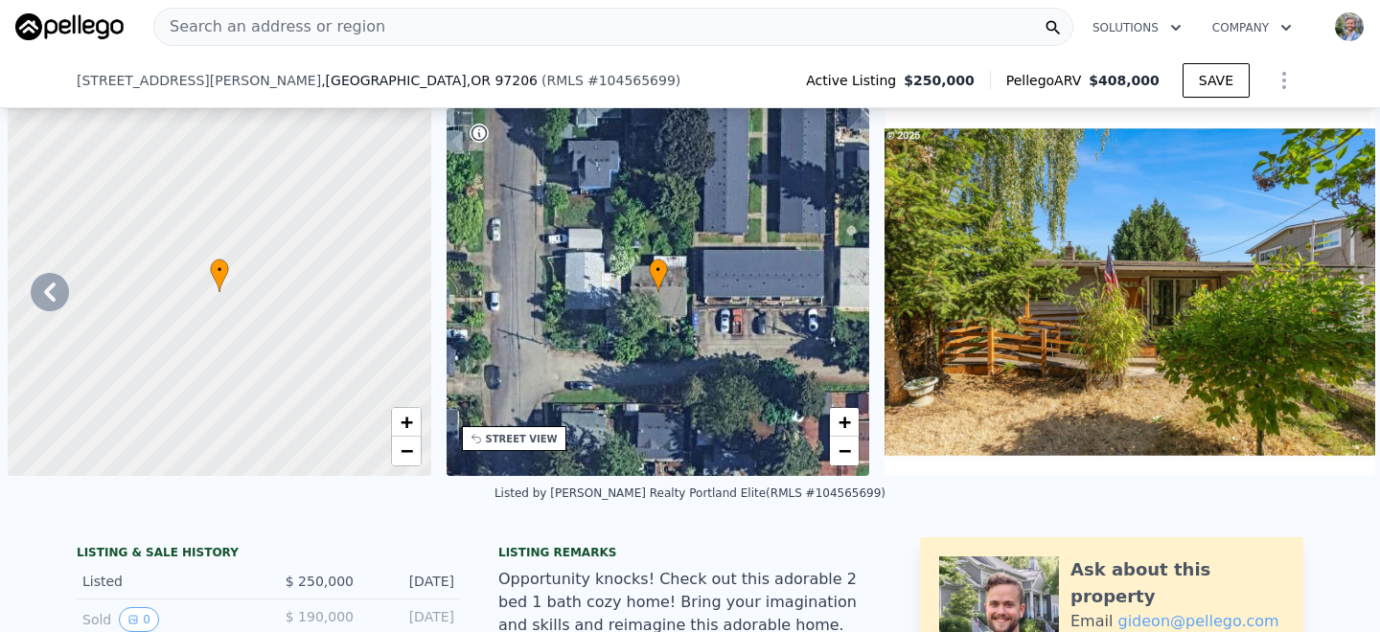 The width and height of the screenshot is (1380, 632). What do you see at coordinates (319, 617) in the screenshot?
I see `span: $ 190,000` at bounding box center [319, 617].